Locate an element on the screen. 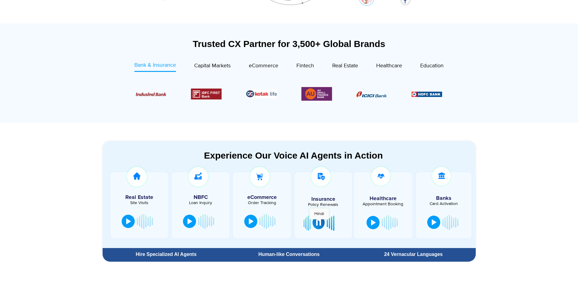 The height and width of the screenshot is (282, 578). a: Fintech is located at coordinates (305, 66).